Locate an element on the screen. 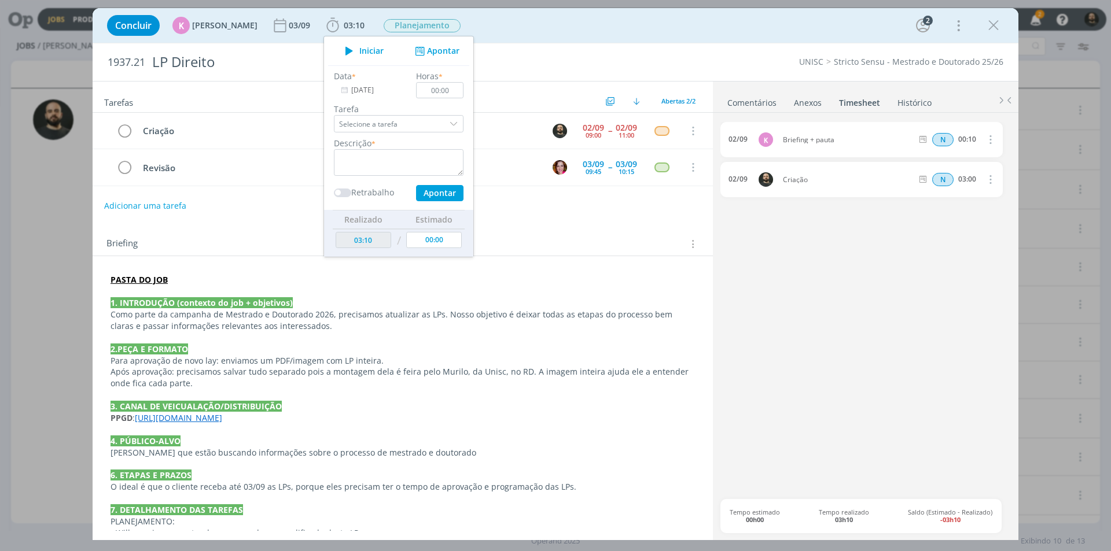 This screenshot has height=551, width=1111. strong: PASTA DO JOB is located at coordinates (139, 279).